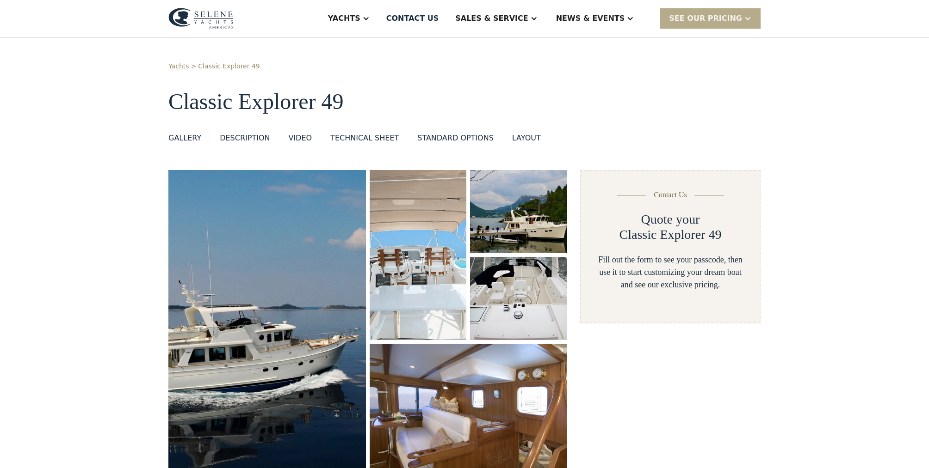 The height and width of the screenshot is (468, 929). Describe the element at coordinates (670, 272) in the screenshot. I see `div: Fill out the form to see your passcode, then use it to start customizing your dream boat and see ...` at that location.